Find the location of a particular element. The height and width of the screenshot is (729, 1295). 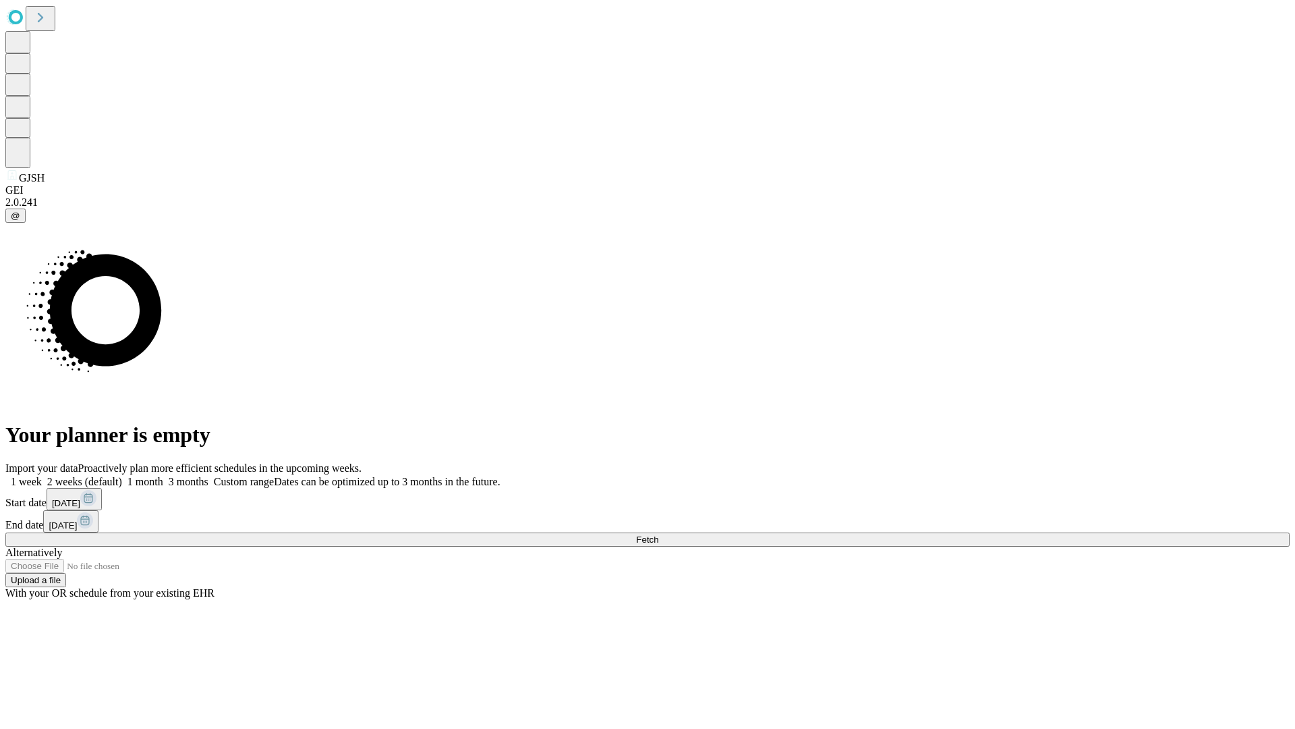

div: End date is located at coordinates (648, 521).